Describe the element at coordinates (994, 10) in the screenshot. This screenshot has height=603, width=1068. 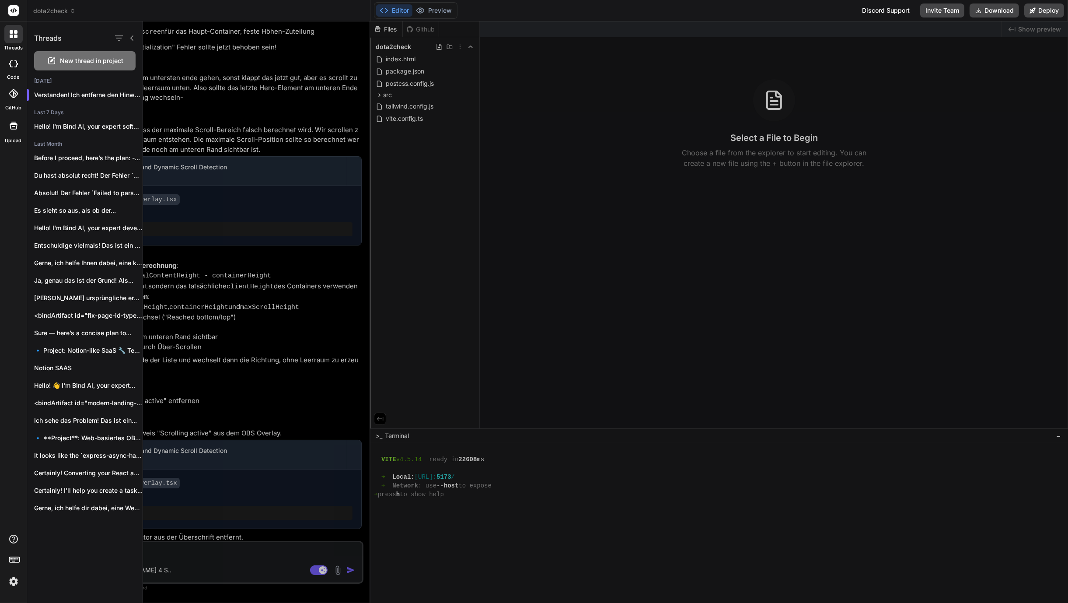
I see `button: Download` at that location.